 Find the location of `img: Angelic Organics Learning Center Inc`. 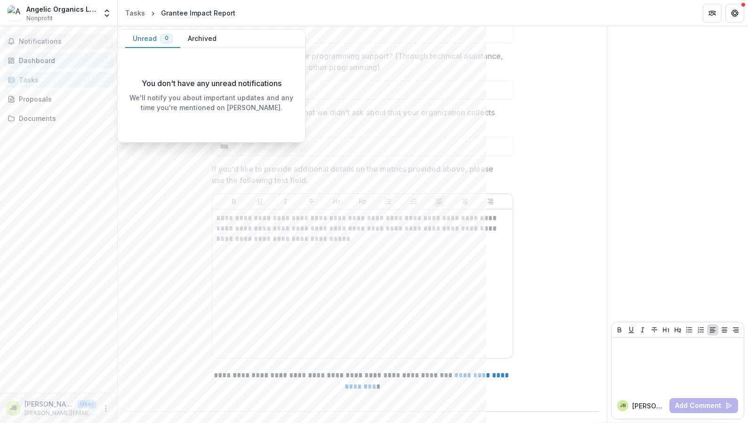

img: Angelic Organics Learning Center Inc is located at coordinates (15, 13).